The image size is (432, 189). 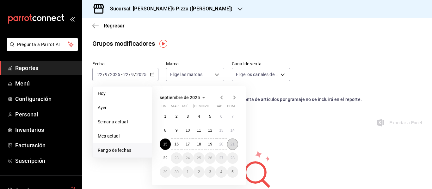 I want to click on abbr: 18 de septiembre de 2025, so click(x=198, y=144).